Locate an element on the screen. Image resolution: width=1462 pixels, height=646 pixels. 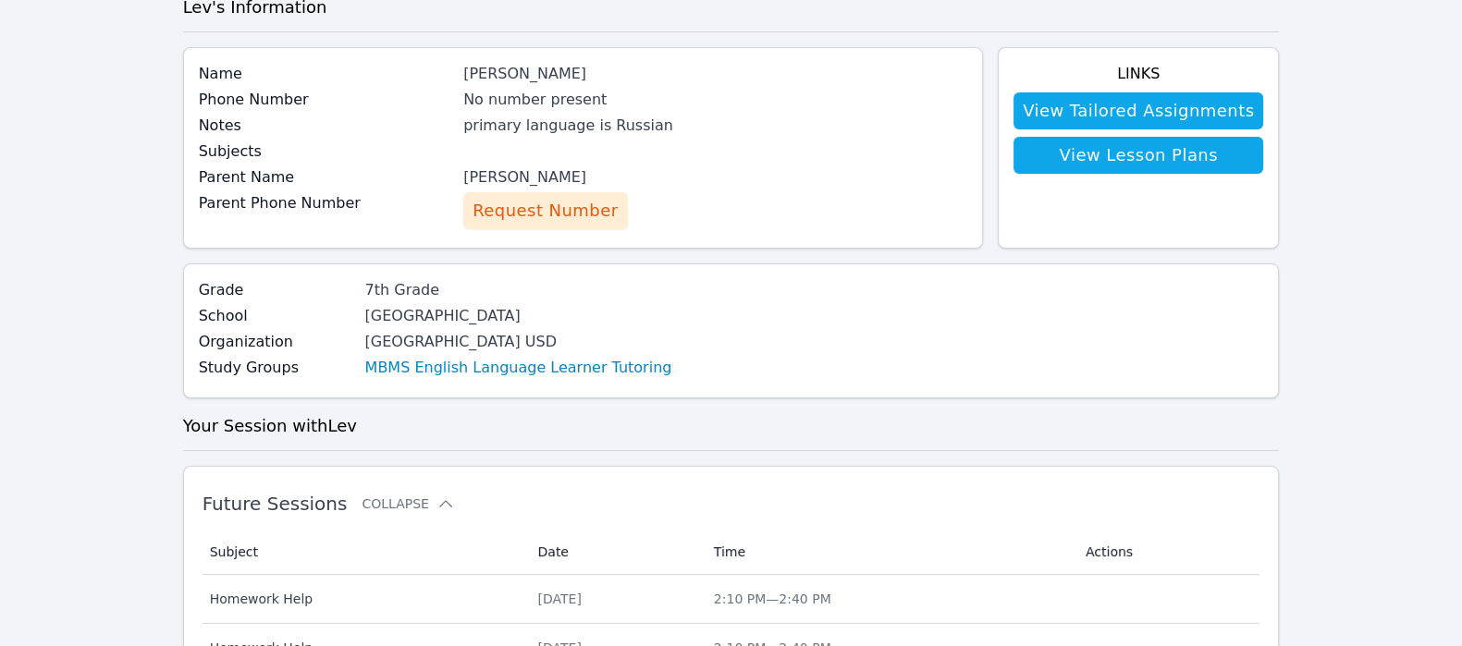
label: Parent Name is located at coordinates (326, 178).